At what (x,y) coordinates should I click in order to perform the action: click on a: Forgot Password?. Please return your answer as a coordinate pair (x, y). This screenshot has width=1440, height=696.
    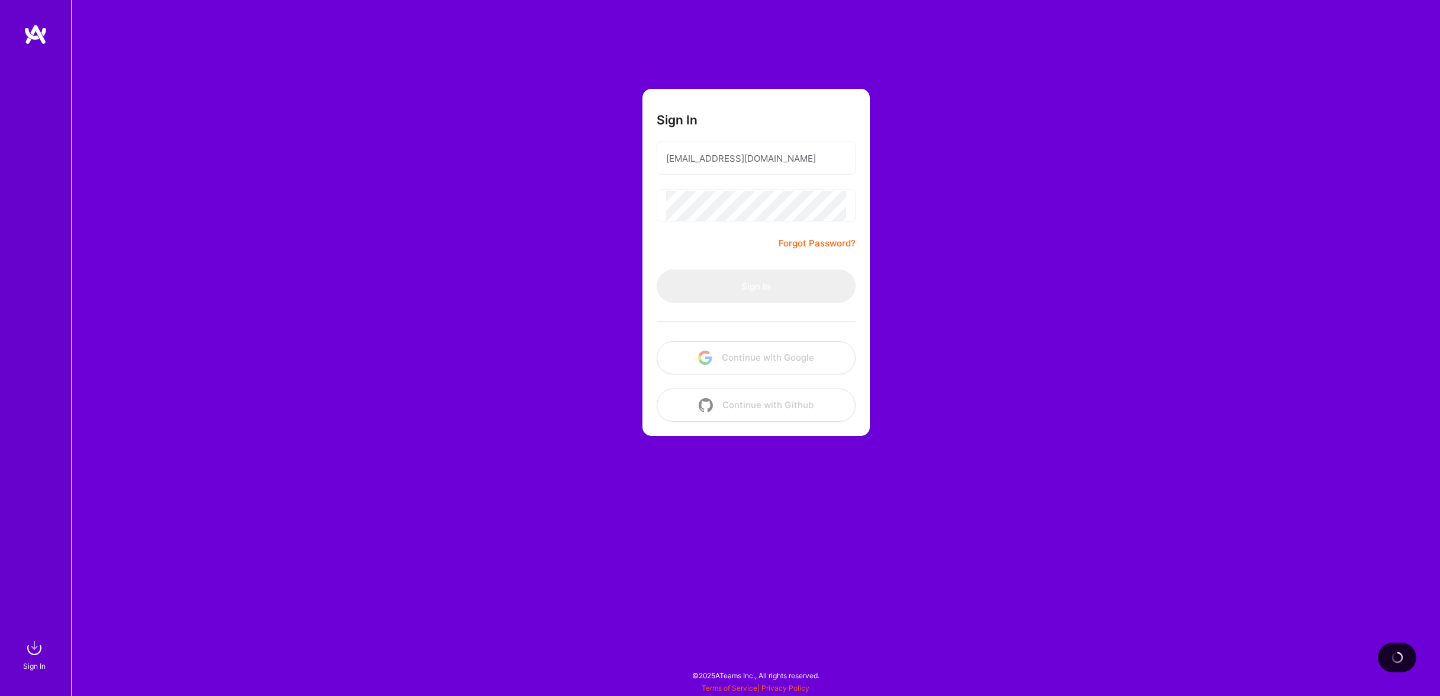
    Looking at the image, I should click on (817, 243).